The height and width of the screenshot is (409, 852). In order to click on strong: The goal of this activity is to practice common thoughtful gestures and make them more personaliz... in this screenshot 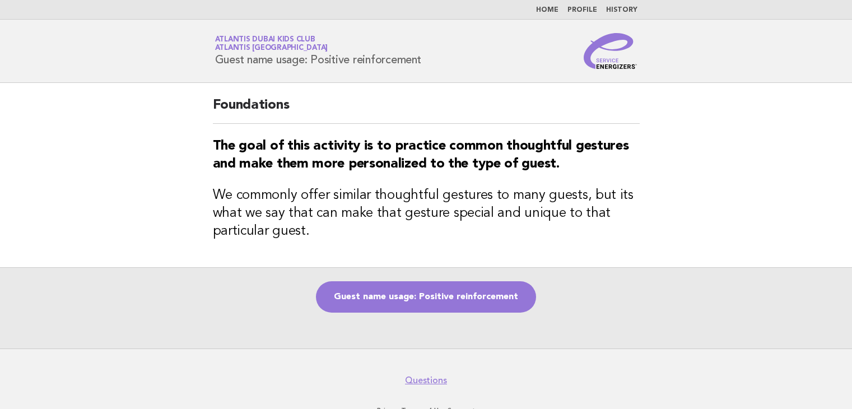, I will do `click(421, 155)`.